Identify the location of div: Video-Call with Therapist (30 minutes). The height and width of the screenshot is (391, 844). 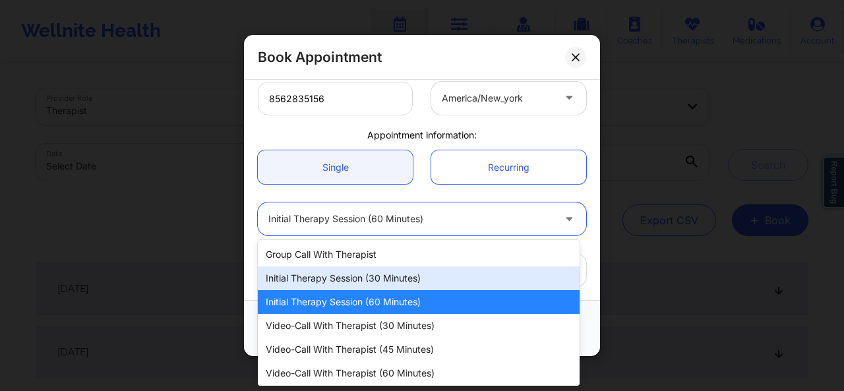
(418, 326).